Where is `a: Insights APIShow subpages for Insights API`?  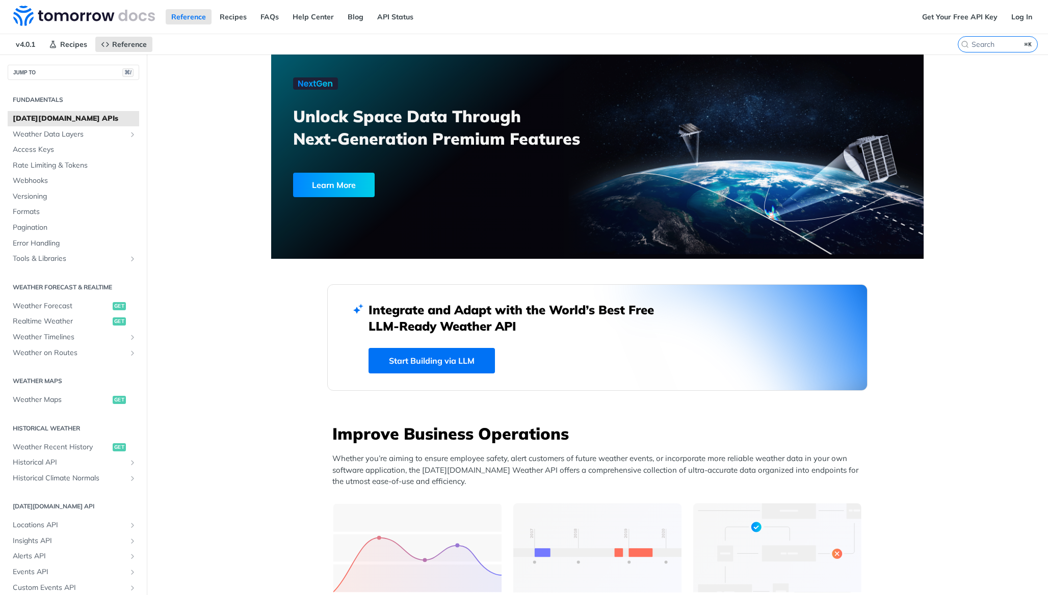 a: Insights APIShow subpages for Insights API is located at coordinates (73, 541).